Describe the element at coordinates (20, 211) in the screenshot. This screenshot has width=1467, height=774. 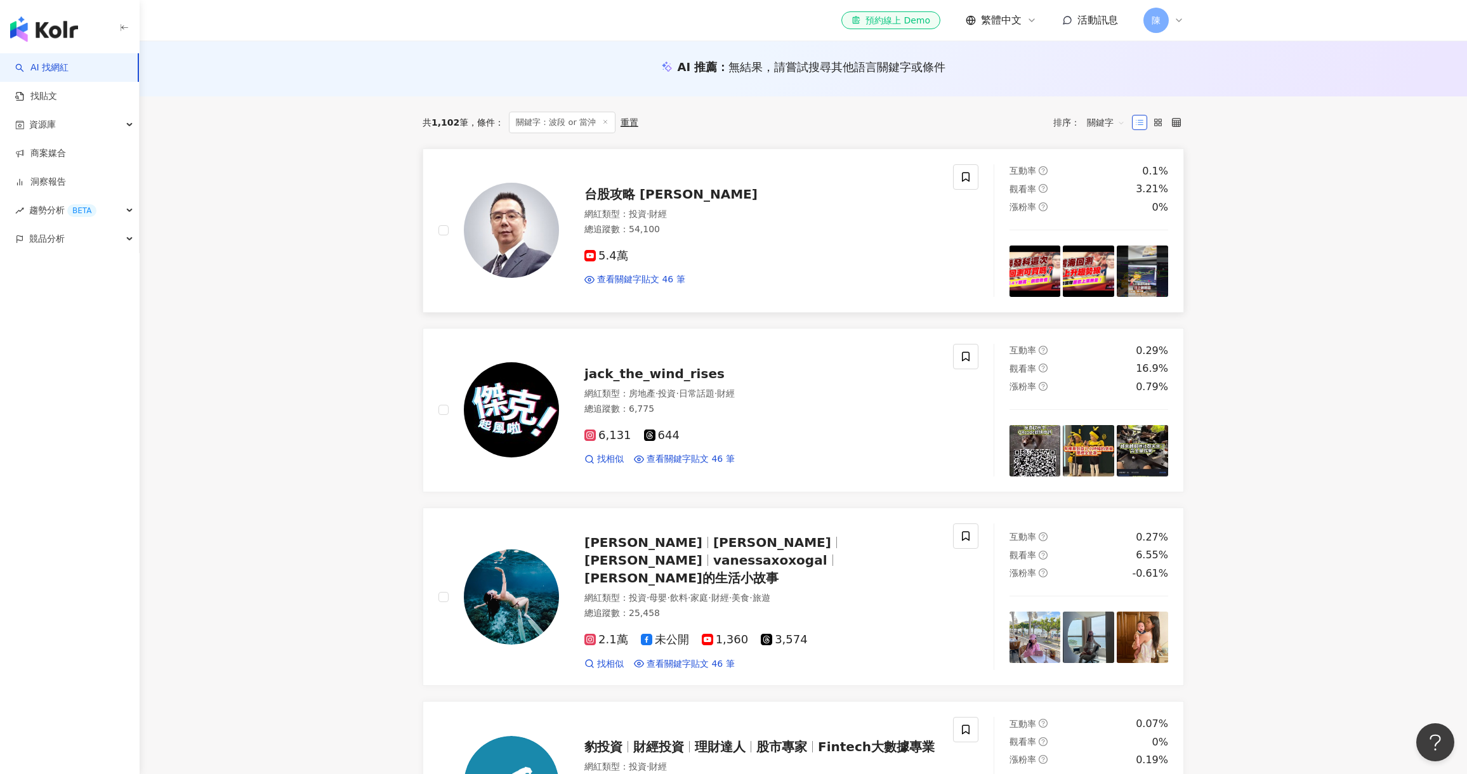
I see `span: rise` at that location.